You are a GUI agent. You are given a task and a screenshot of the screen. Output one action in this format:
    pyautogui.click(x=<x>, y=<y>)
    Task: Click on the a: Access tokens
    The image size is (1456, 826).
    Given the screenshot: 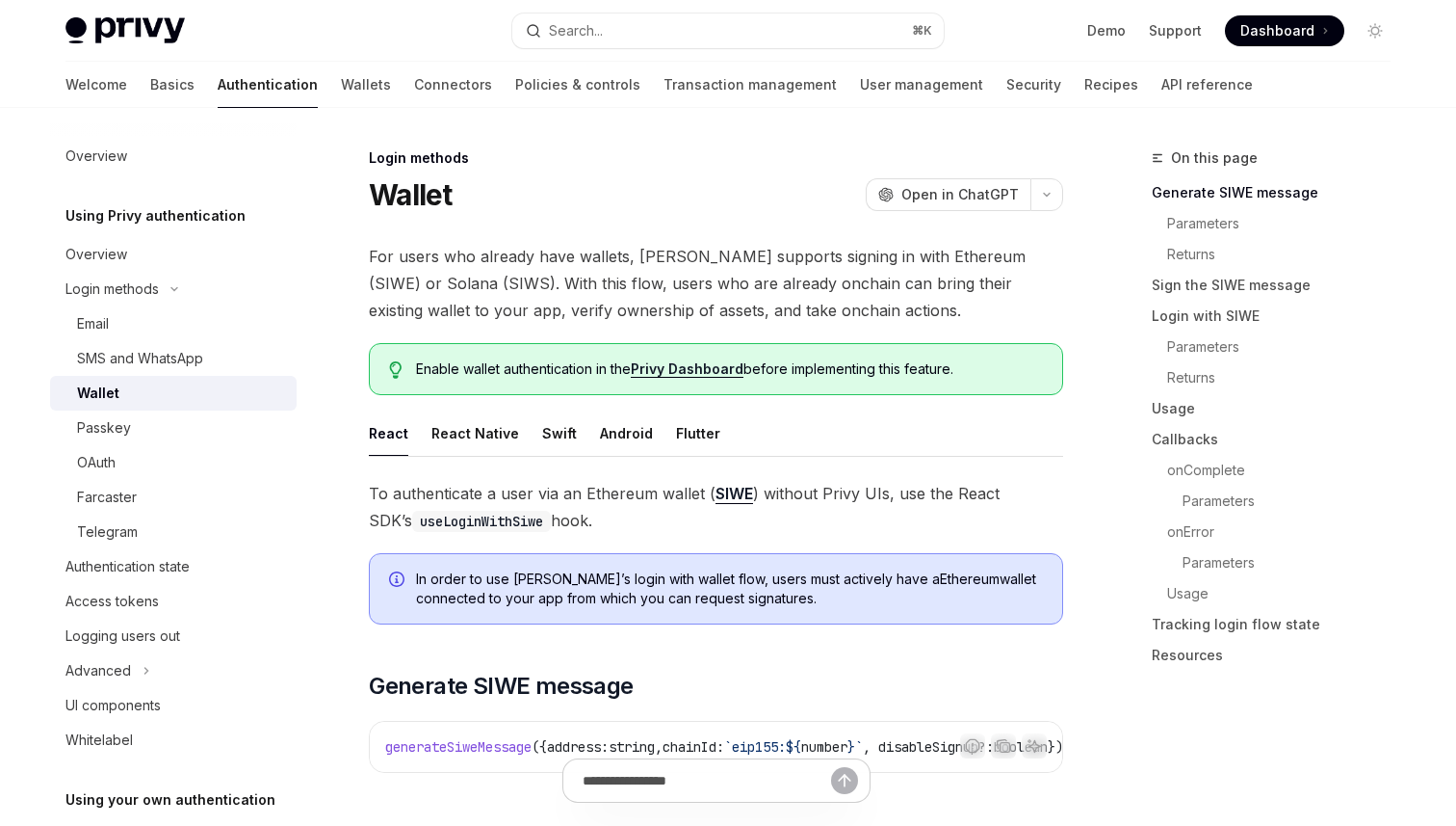 What is the action you would take?
    pyautogui.click(x=174, y=601)
    